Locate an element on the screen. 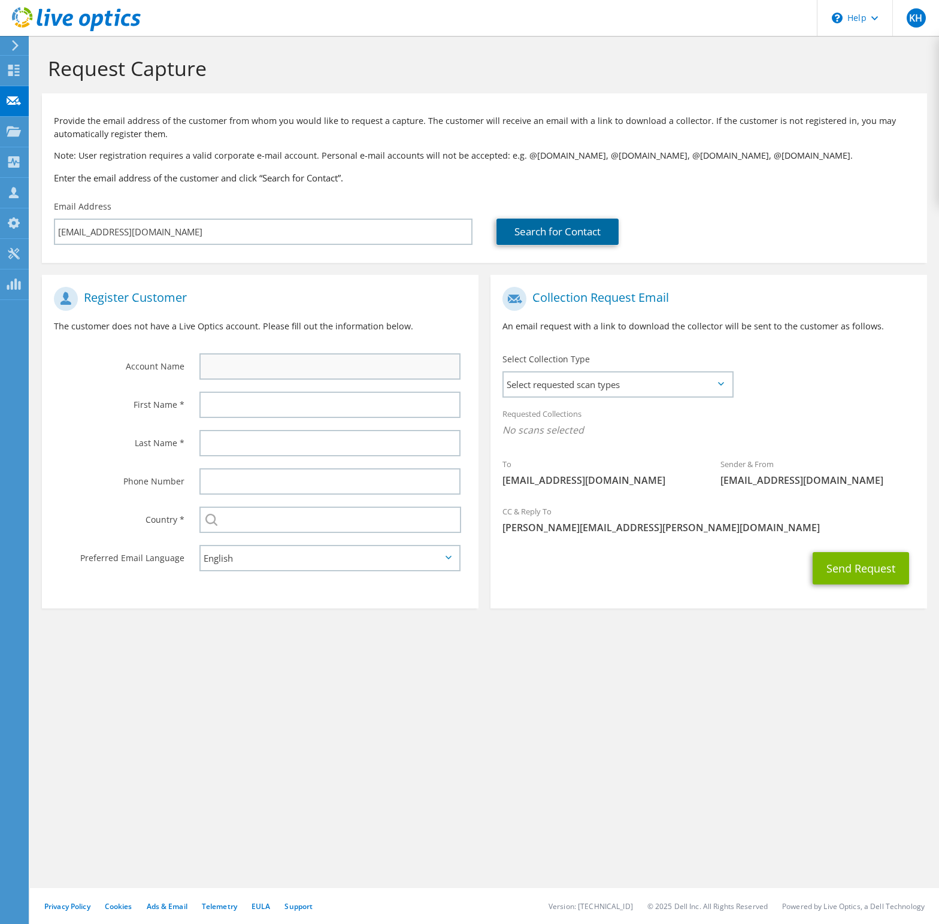 The image size is (939, 924). button: Send Request is located at coordinates (861, 568).